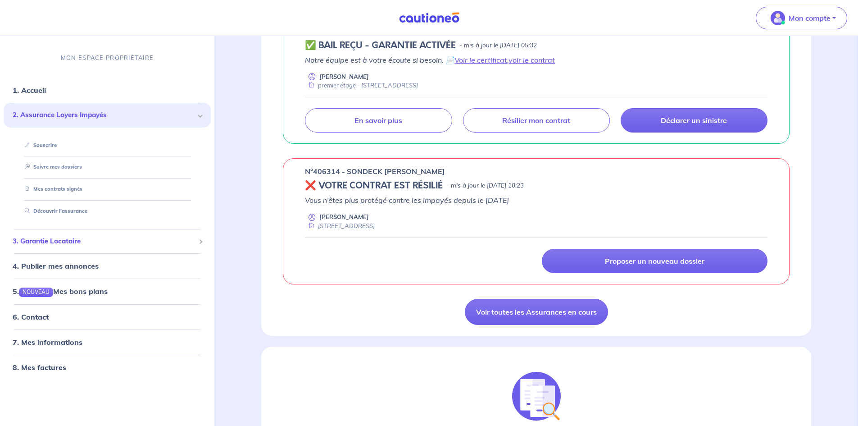 This screenshot has width=858, height=426. Describe the element at coordinates (536, 46) in the screenshot. I see `div: state: CONTRACT-VALIDATED, Context: NEW,MAYBE-CERTIFICATE,ALONE,LESSOR-DOCUMENTS` at that location.